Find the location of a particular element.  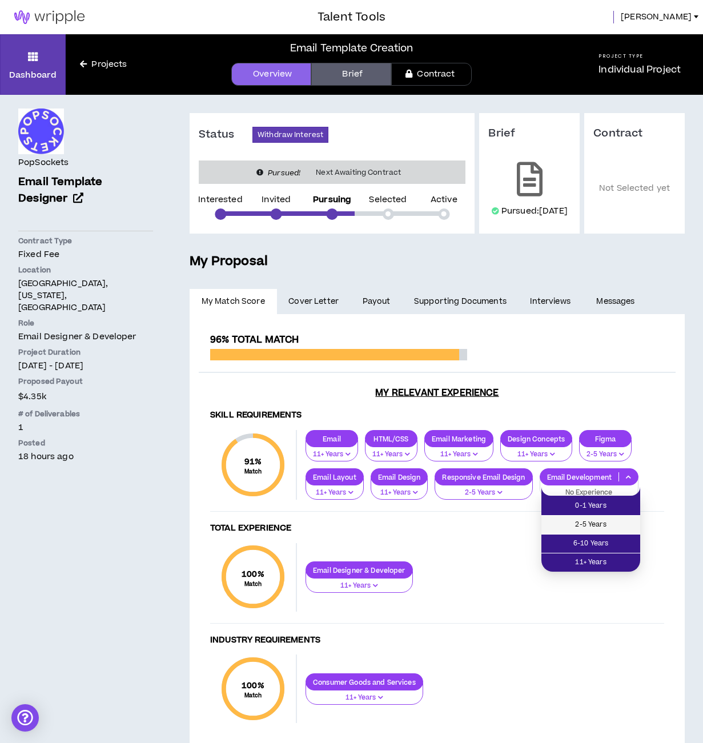

span: 91 % is located at coordinates (253, 461).